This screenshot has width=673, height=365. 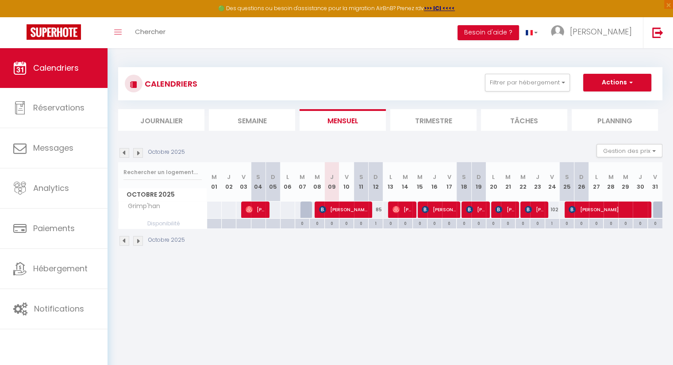 I want to click on span: Chercher, so click(x=150, y=31).